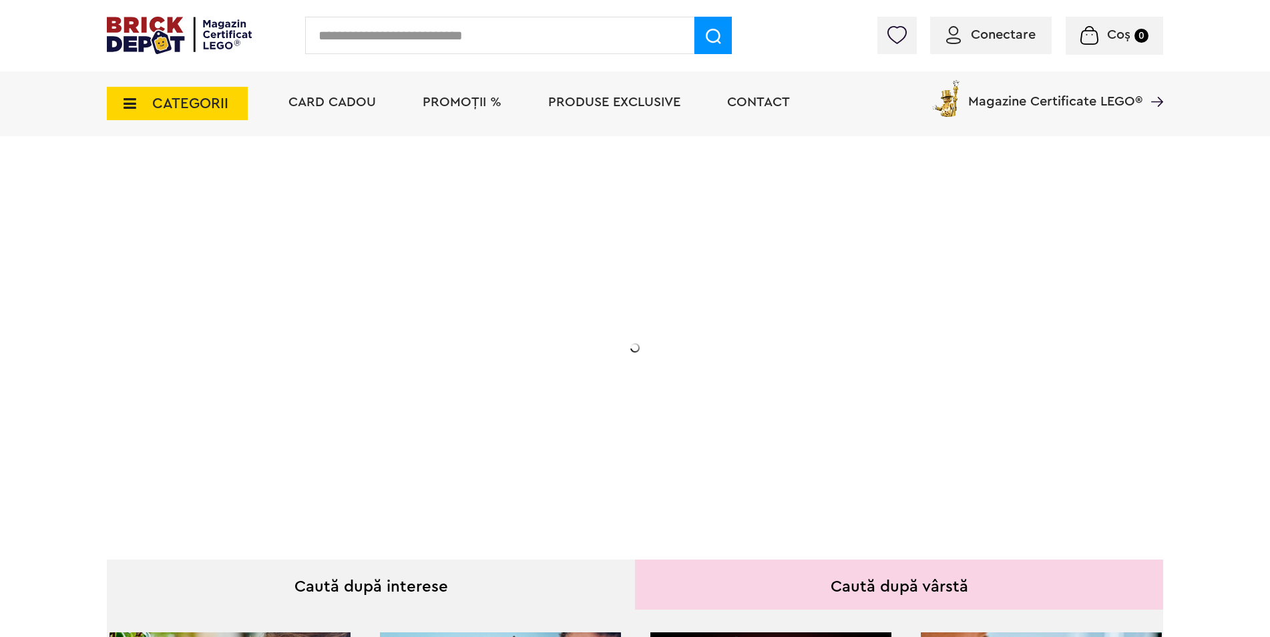 The image size is (1270, 637). I want to click on small: 0, so click(1141, 35).